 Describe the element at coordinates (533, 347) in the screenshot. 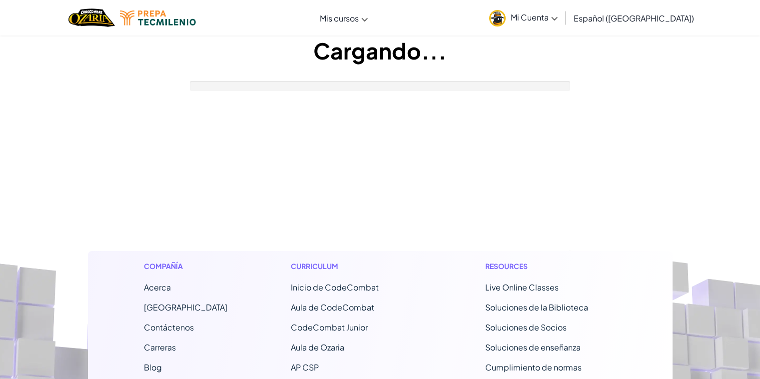

I see `a: Soluciones de enseñanza` at that location.